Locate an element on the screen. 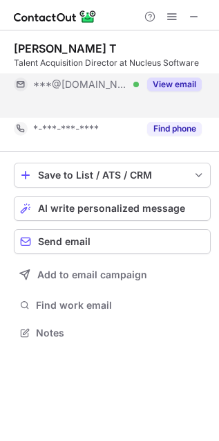  div: Save to List / ATS / CRM is located at coordinates (112, 175).